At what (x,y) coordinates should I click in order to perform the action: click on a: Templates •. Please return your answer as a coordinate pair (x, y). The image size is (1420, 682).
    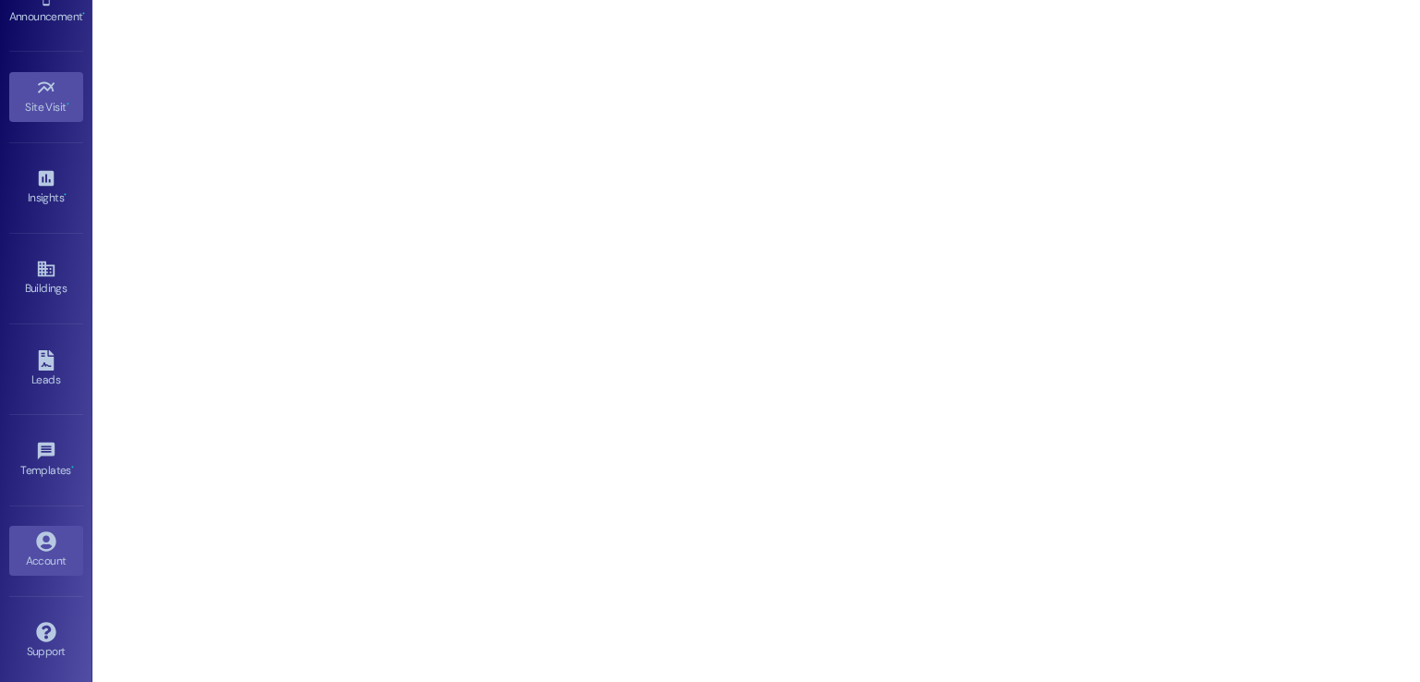
    Looking at the image, I should click on (46, 460).